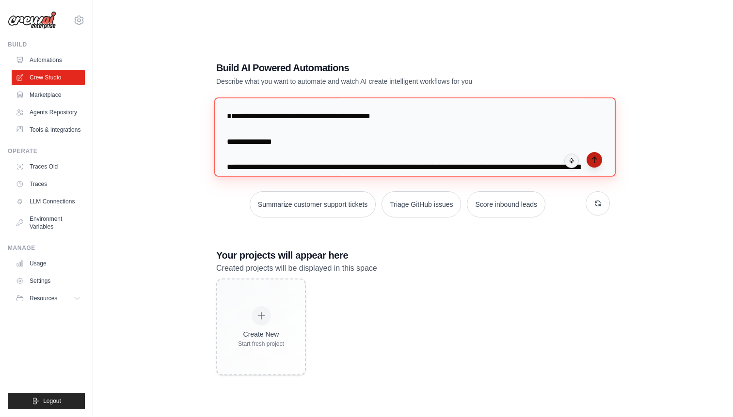  I want to click on a: Traces, so click(48, 184).